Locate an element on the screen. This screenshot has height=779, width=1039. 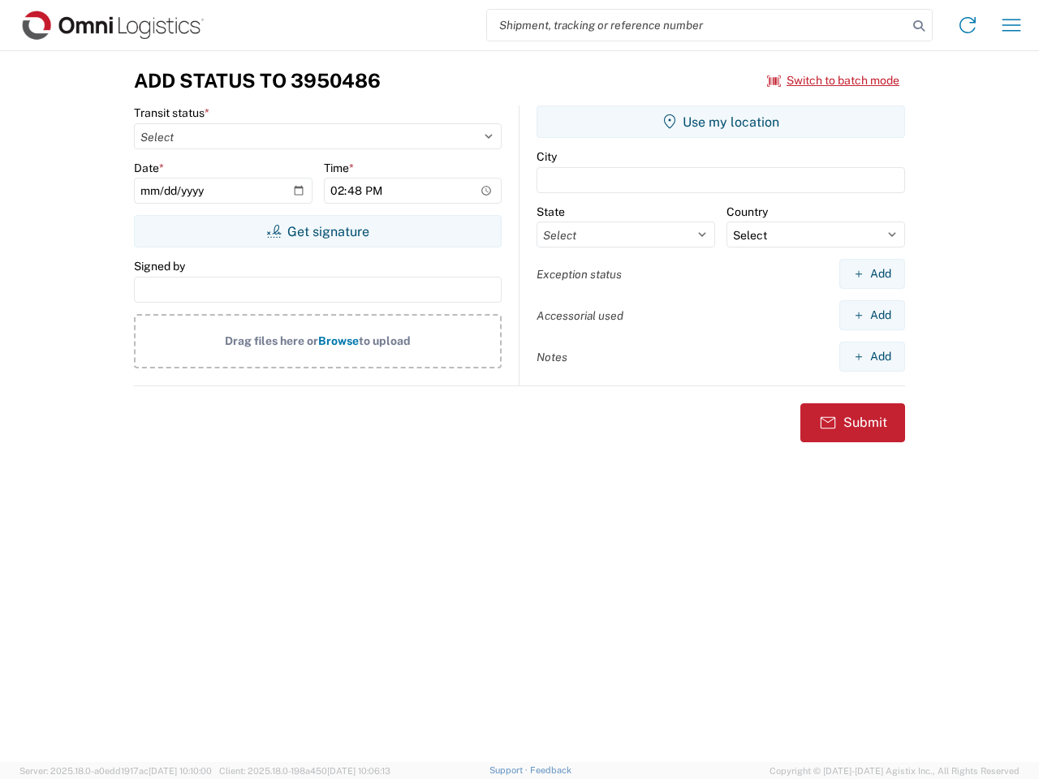
button: Use my location is located at coordinates (721, 122).